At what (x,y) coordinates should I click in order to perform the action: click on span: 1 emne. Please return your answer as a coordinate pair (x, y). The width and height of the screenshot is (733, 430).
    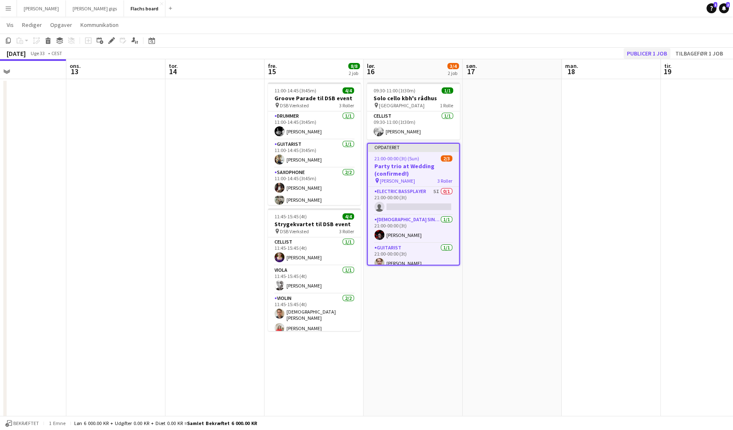
    Looking at the image, I should click on (57, 423).